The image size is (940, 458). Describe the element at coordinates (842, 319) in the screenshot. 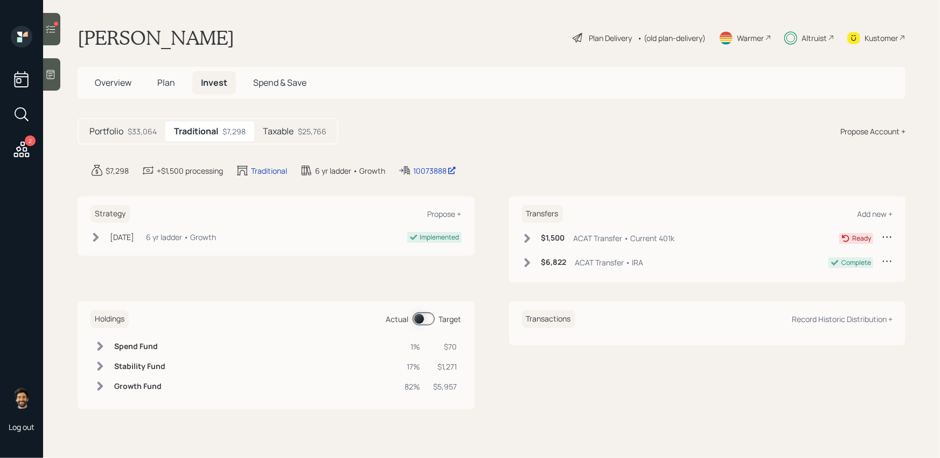

I see `div: Record Historic Distribution +` at that location.